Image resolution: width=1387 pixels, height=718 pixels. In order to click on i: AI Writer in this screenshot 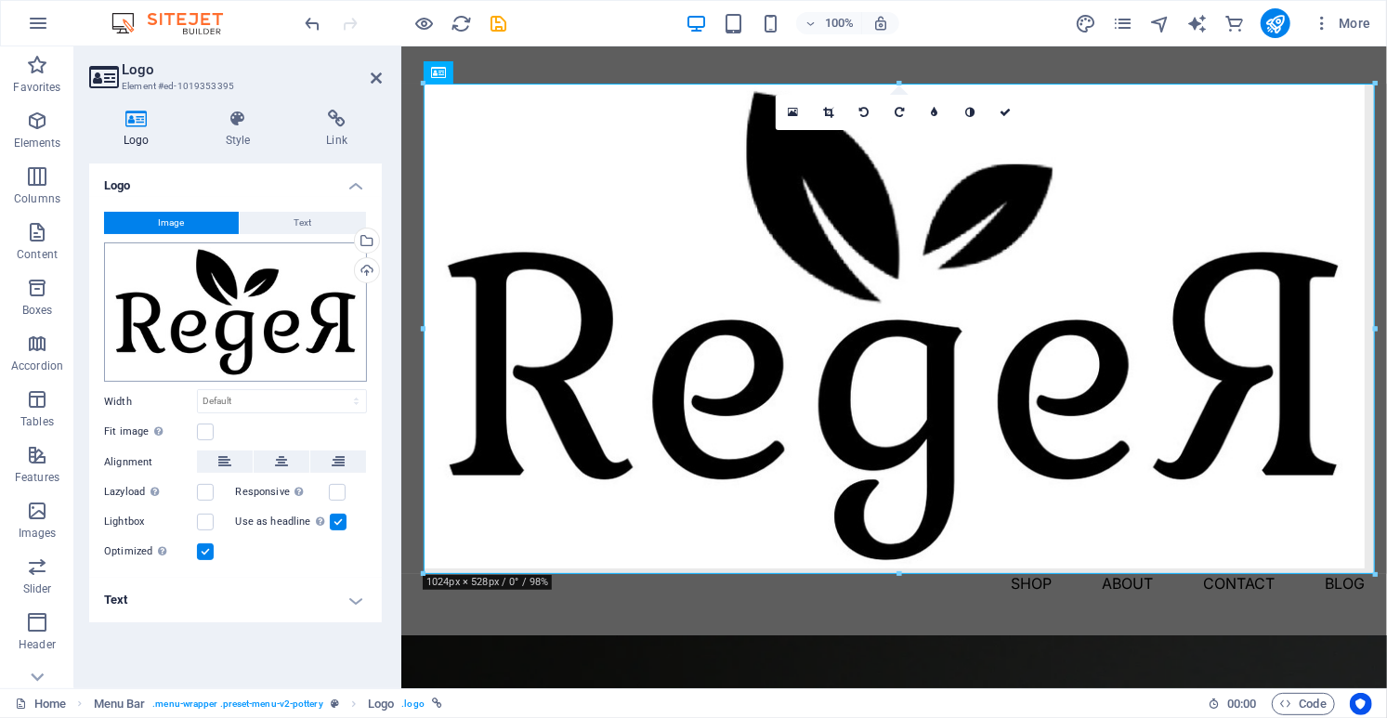, I will do `click(1196, 23)`.